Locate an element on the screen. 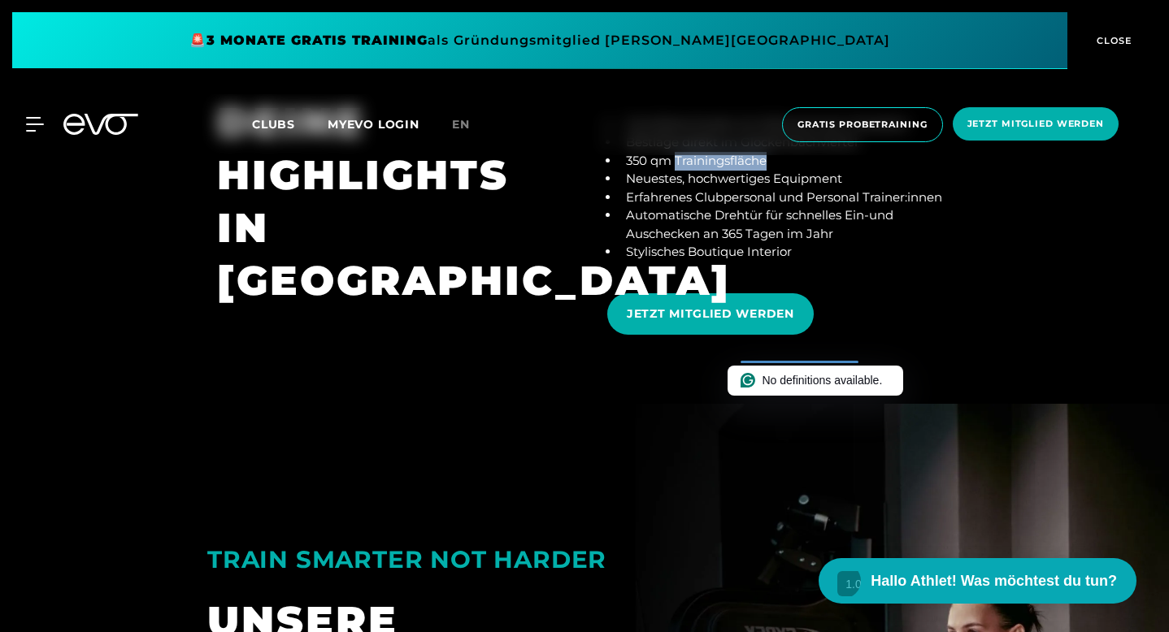  span: CLOSE is located at coordinates (1112, 41).